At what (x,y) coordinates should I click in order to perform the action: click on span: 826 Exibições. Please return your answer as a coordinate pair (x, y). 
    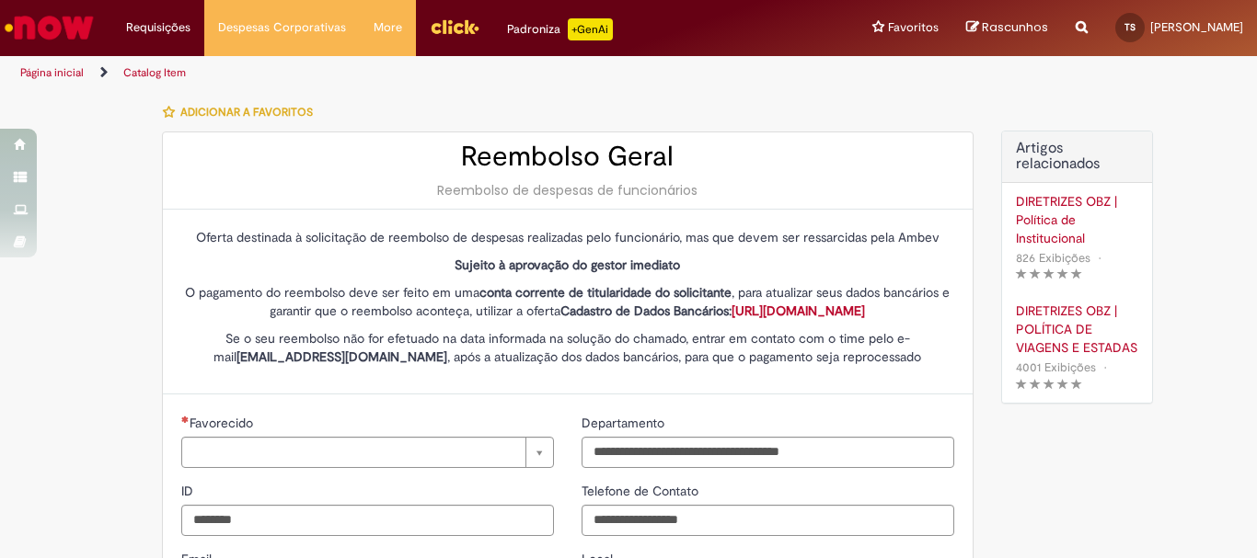
    Looking at the image, I should click on (1052, 258).